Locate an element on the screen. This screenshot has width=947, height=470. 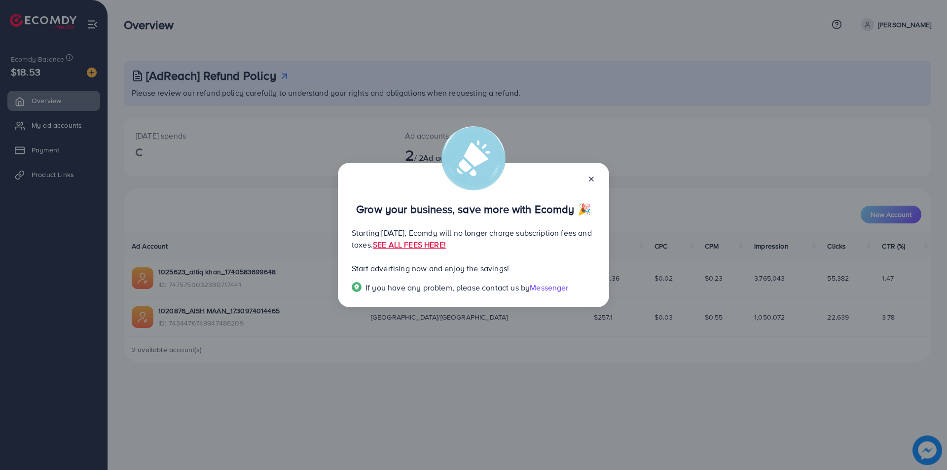
span: If you have any problem, please contact us by is located at coordinates (447, 288).